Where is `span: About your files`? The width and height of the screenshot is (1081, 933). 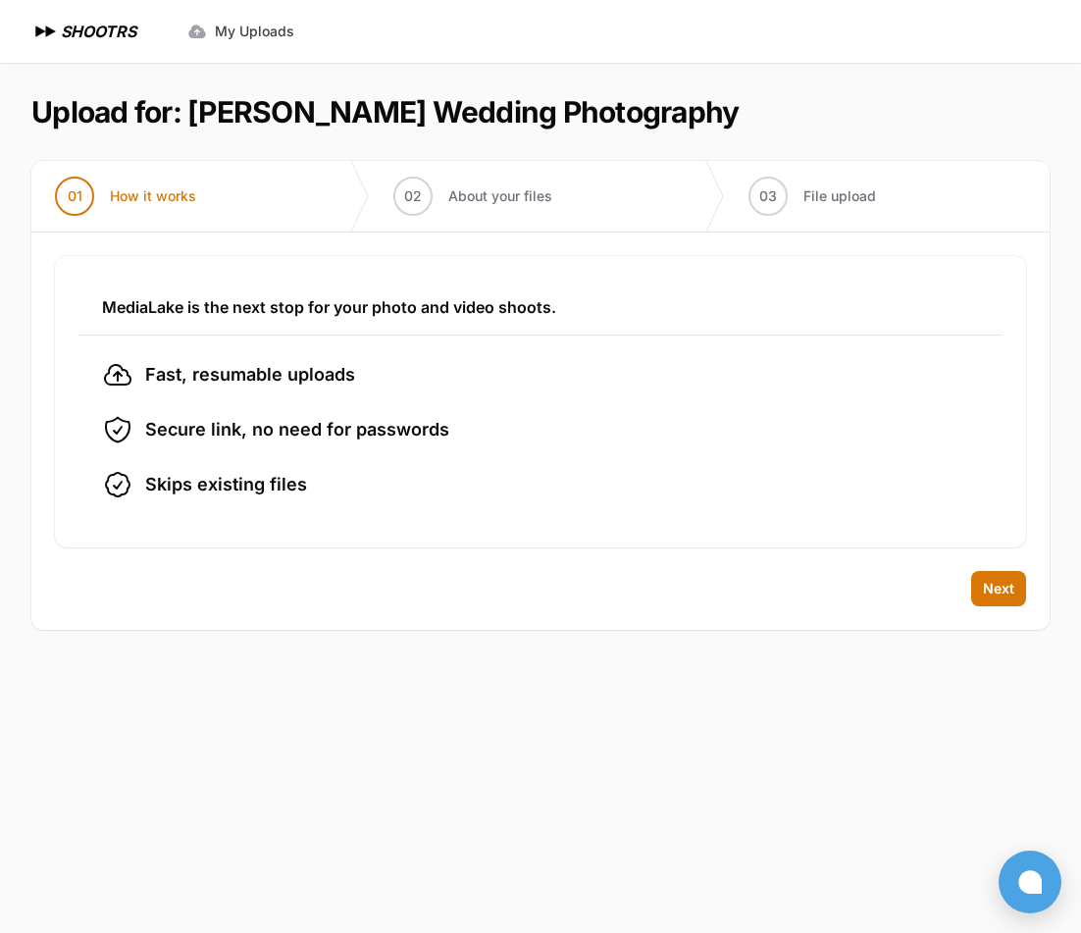 span: About your files is located at coordinates (500, 196).